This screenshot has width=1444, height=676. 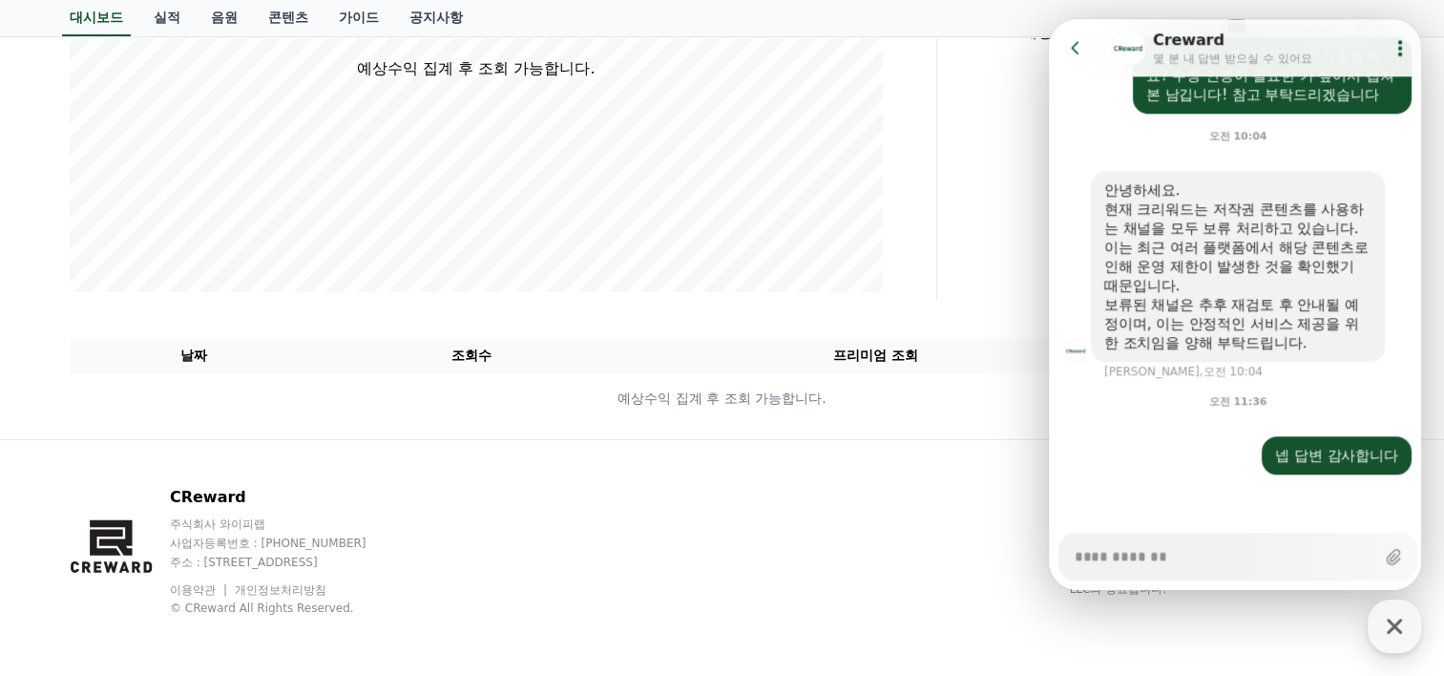 What do you see at coordinates (200, 590) in the screenshot?
I see `a: 이용약관` at bounding box center [200, 590].